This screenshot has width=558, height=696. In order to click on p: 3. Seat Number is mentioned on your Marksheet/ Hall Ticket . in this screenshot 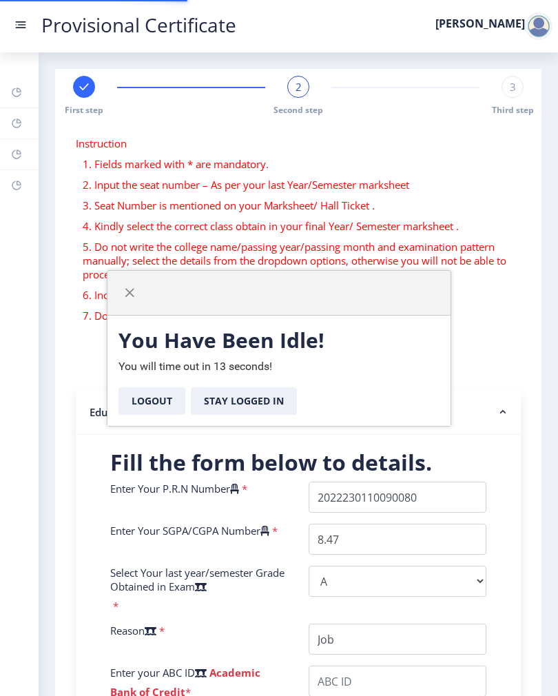, I will do `click(298, 205)`.